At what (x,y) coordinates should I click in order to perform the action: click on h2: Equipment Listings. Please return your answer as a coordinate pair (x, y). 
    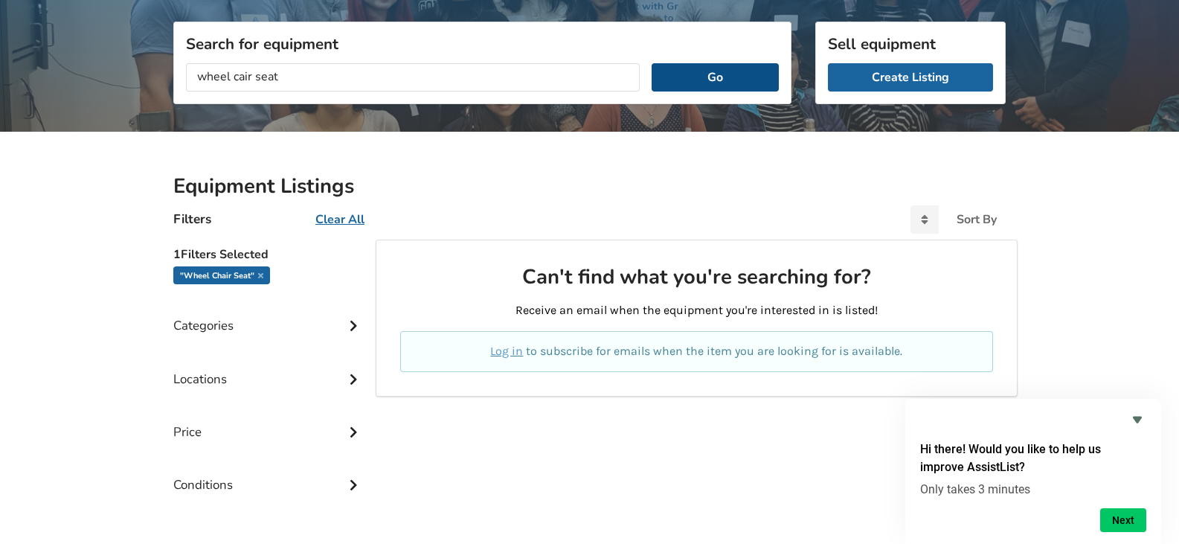
    Looking at the image, I should click on (589, 186).